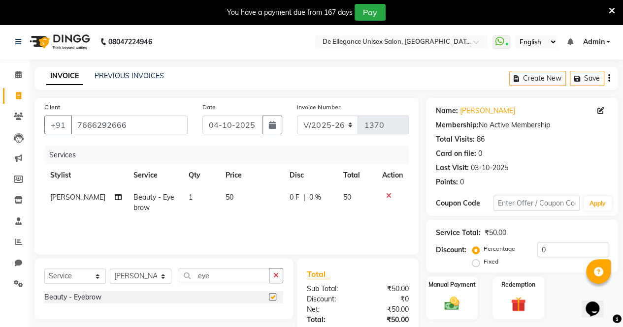  I want to click on div: No Active Membership, so click(522, 125).